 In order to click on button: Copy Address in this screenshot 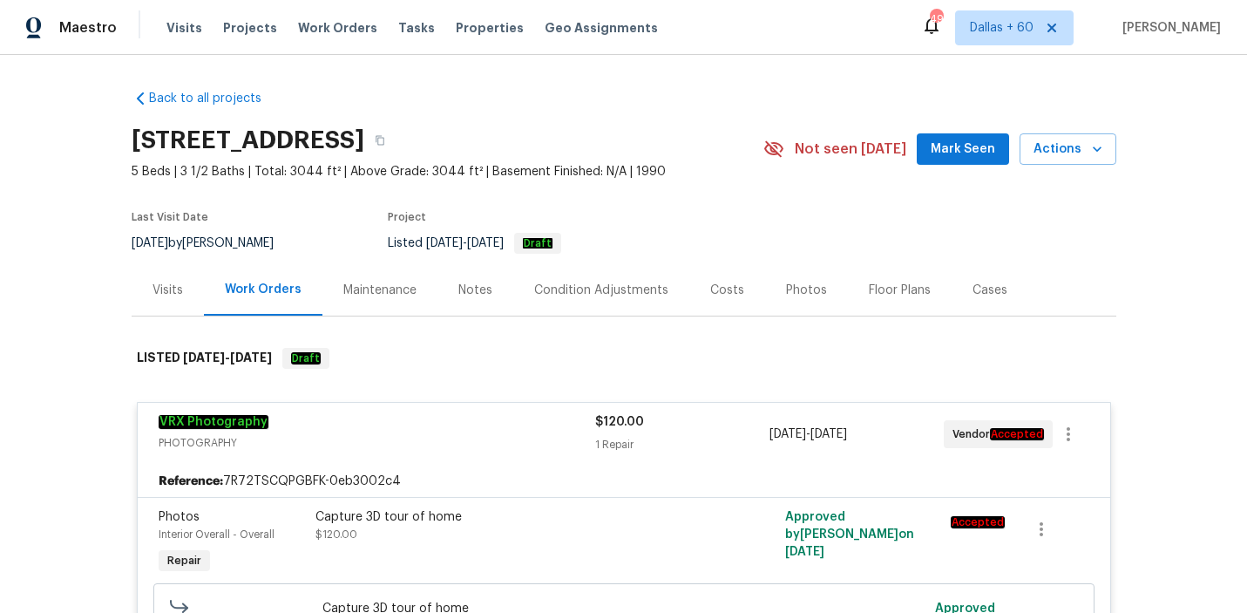, I will do `click(380, 140)`.